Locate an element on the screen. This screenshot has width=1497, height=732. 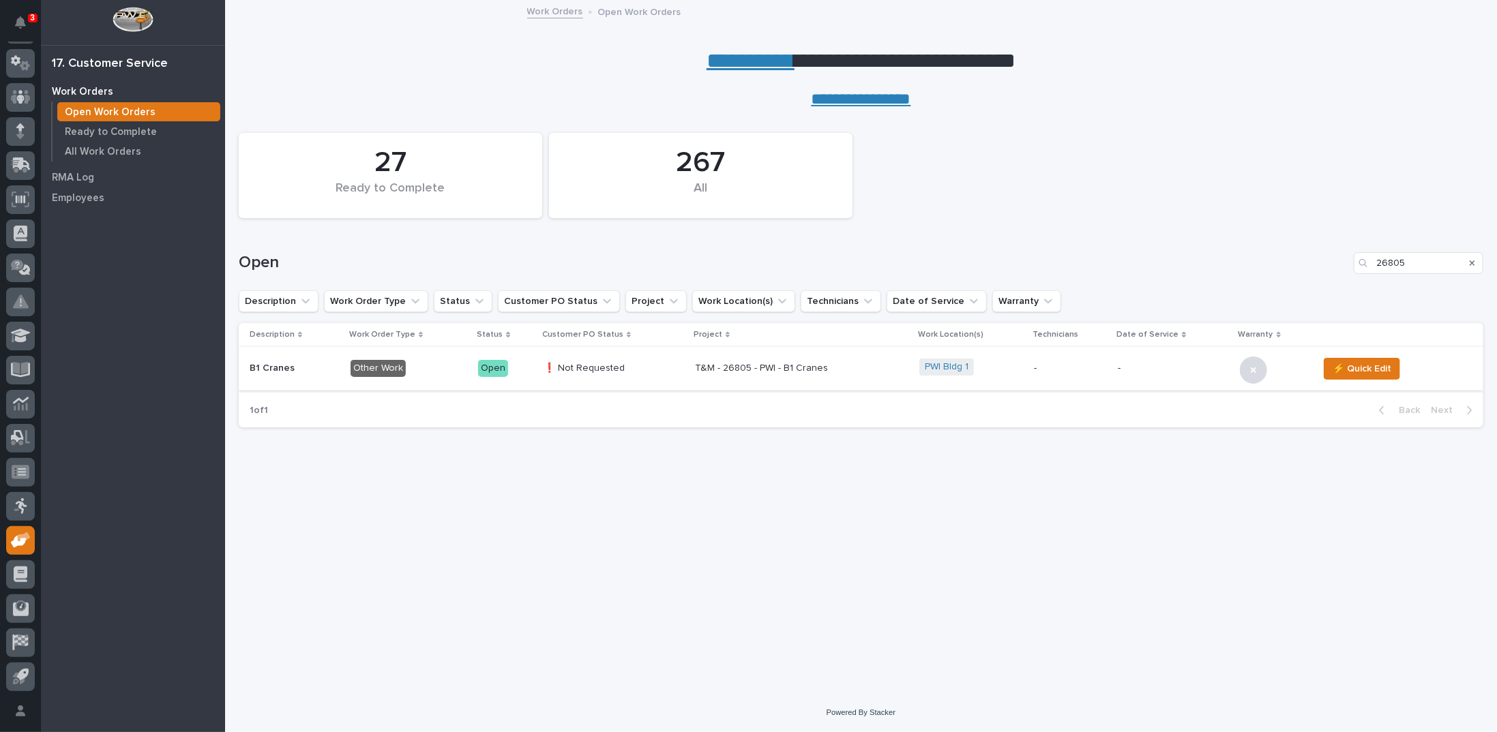
p: Date of Service is located at coordinates (1147, 335).